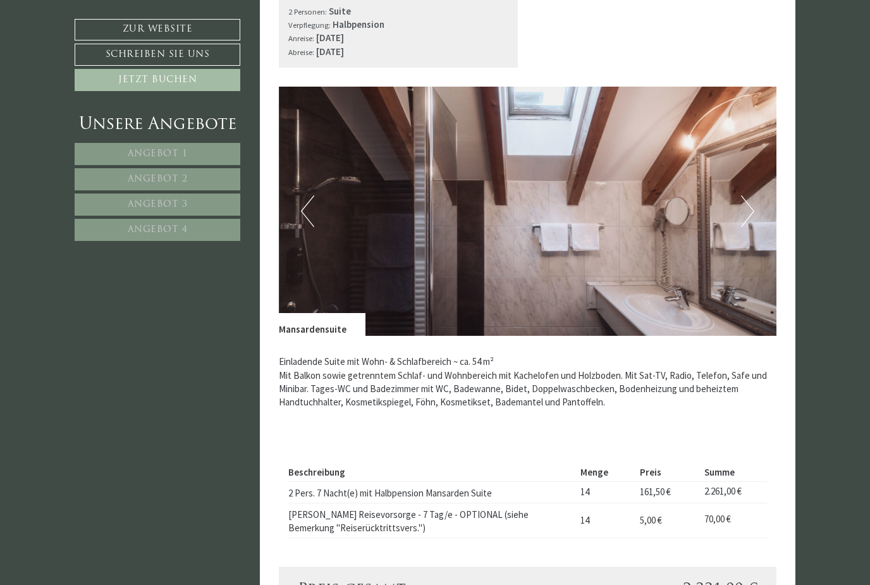  What do you see at coordinates (307, 11) in the screenshot?
I see `small: 2 Personen:` at bounding box center [307, 11].